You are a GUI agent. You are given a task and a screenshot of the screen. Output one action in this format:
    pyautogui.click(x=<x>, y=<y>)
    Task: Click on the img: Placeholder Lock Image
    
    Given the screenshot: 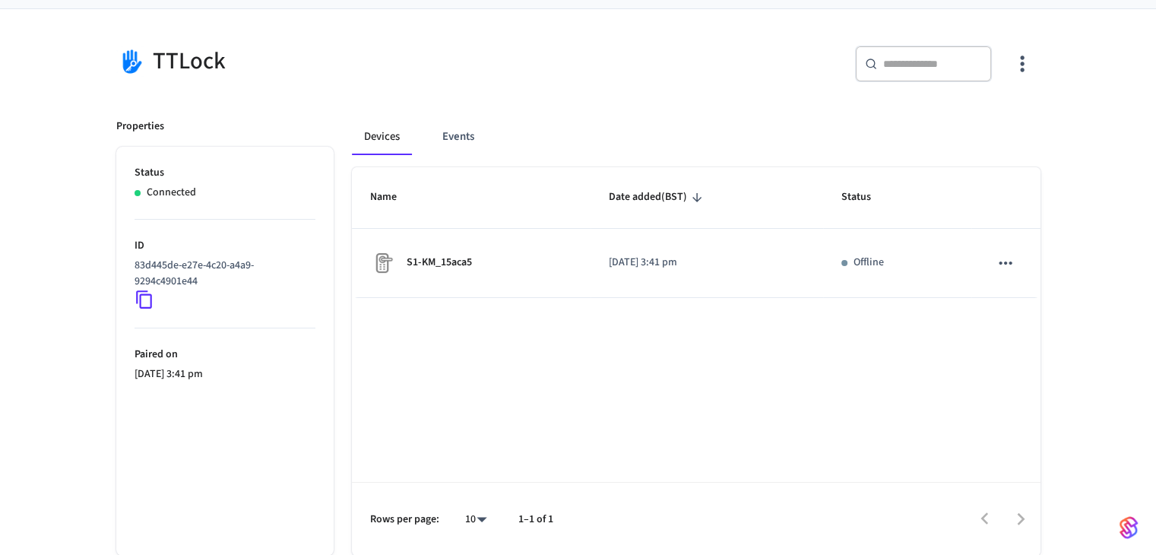 What is the action you would take?
    pyautogui.click(x=382, y=263)
    